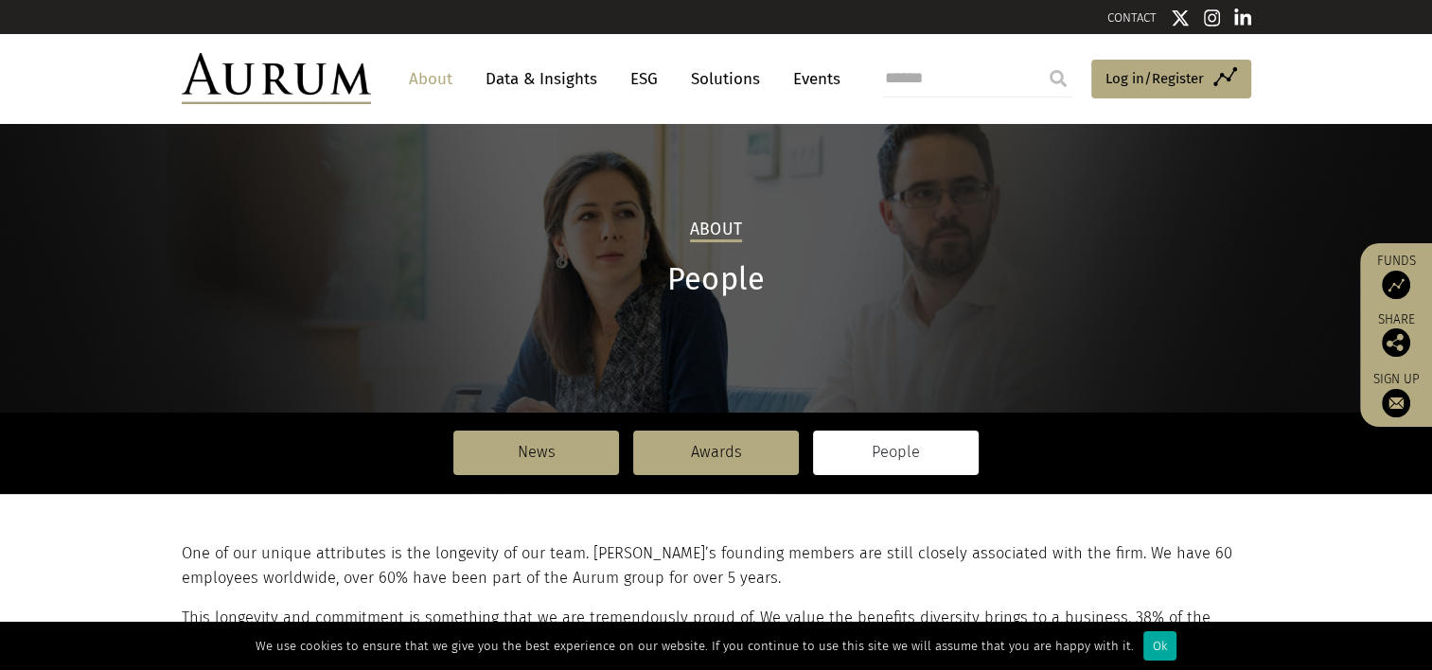 The height and width of the screenshot is (670, 1432). Describe the element at coordinates (536, 453) in the screenshot. I see `a: News` at that location.